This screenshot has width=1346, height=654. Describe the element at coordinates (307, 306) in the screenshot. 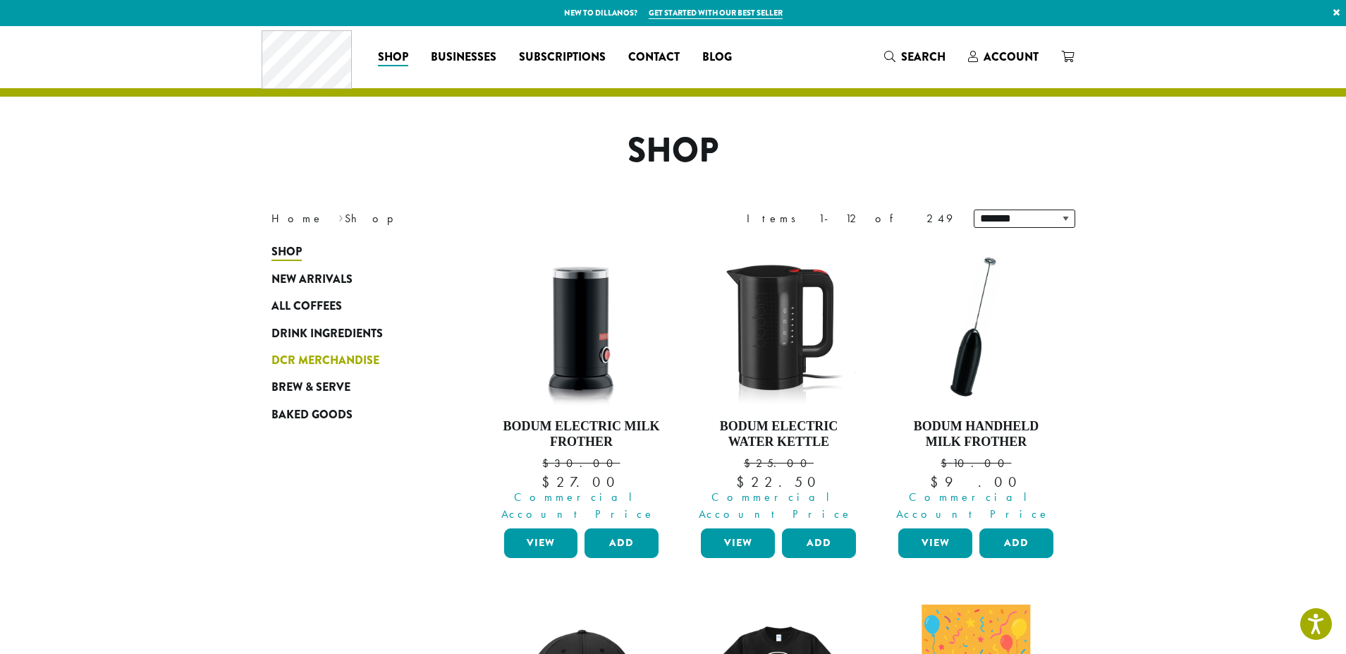

I see `span: All Coffees` at that location.